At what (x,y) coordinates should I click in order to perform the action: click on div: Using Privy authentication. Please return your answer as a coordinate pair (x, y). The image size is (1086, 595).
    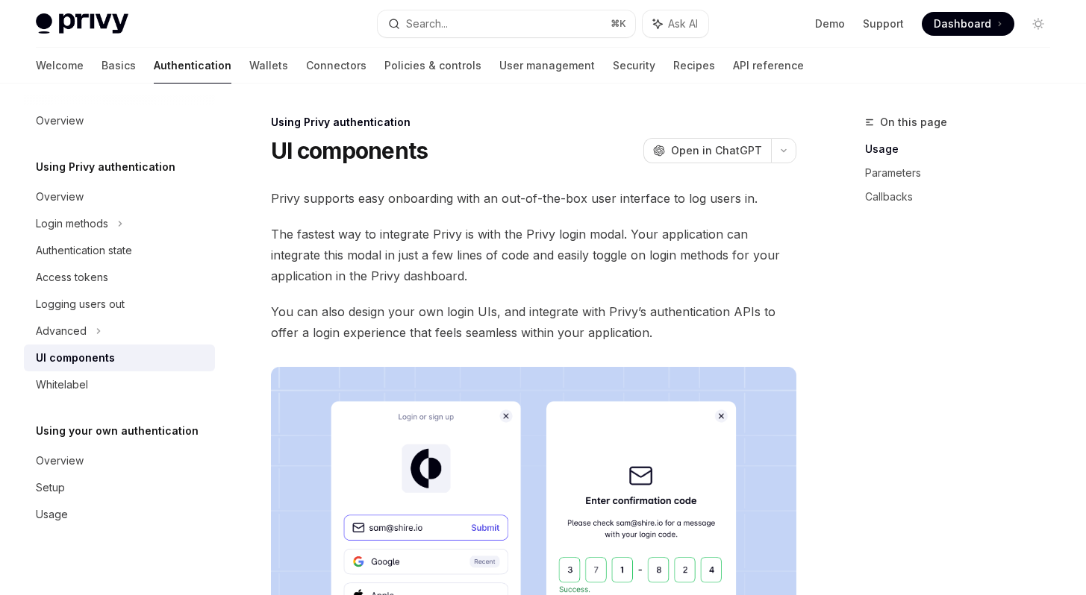
    Looking at the image, I should click on (533, 122).